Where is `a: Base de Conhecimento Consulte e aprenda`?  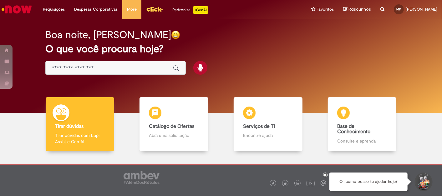
a: Base de Conhecimento Consulte e aprenda is located at coordinates (362, 124).